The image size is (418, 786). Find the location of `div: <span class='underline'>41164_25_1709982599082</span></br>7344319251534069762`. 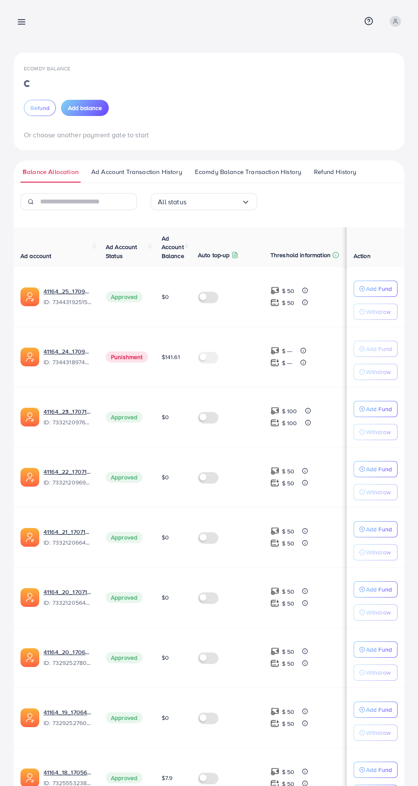

div: <span class='underline'>41164_25_1709982599082</span></br>7344319251534069762 is located at coordinates (68, 297).